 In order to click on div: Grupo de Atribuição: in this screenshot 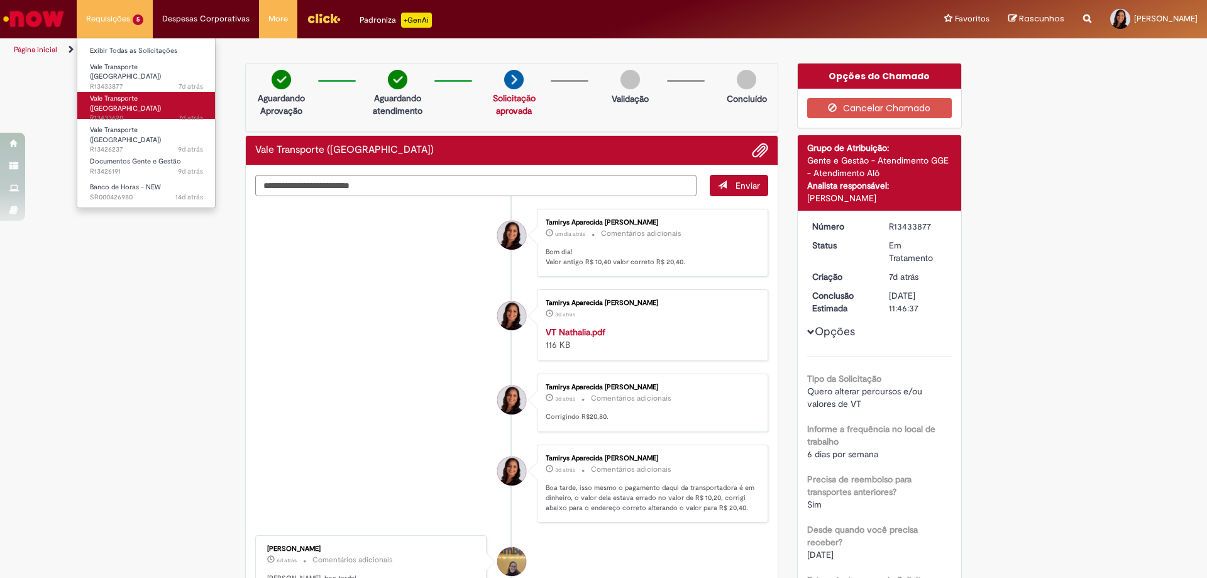, I will do `click(880, 148)`.